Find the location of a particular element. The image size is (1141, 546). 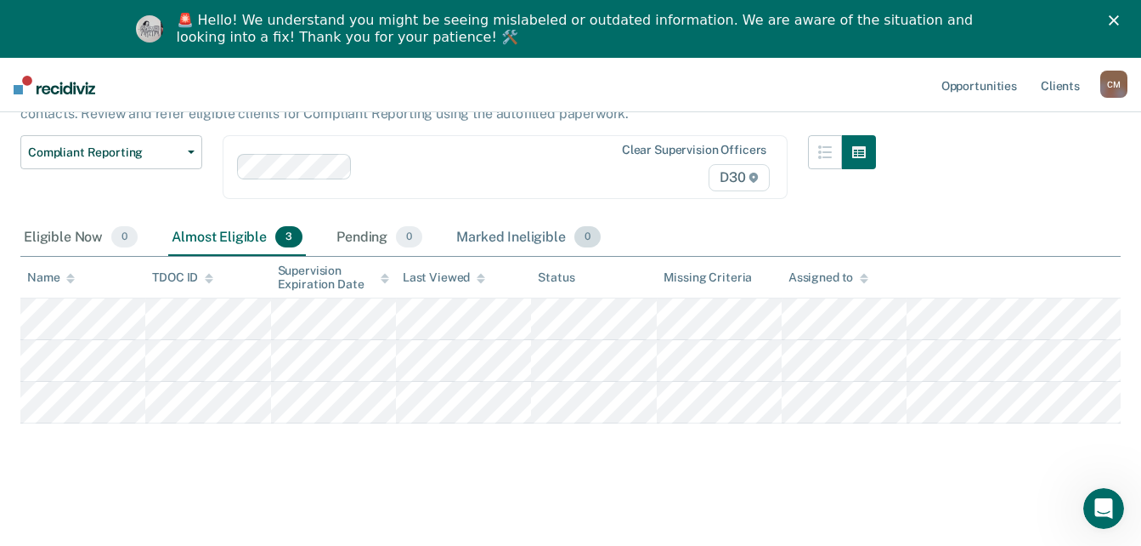

div: Eligible Now0 is located at coordinates (81, 238).